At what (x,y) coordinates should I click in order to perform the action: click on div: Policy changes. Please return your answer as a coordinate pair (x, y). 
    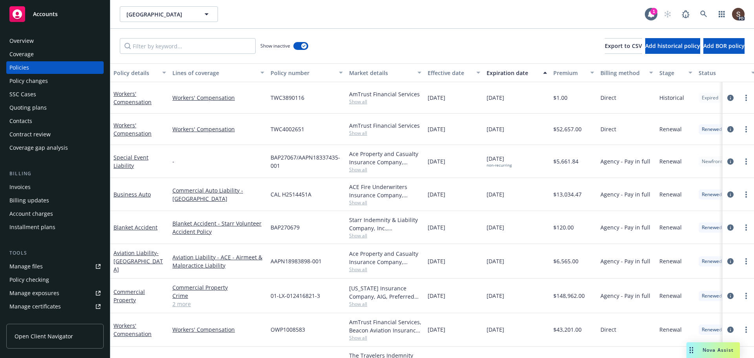
    Looking at the image, I should click on (29, 81).